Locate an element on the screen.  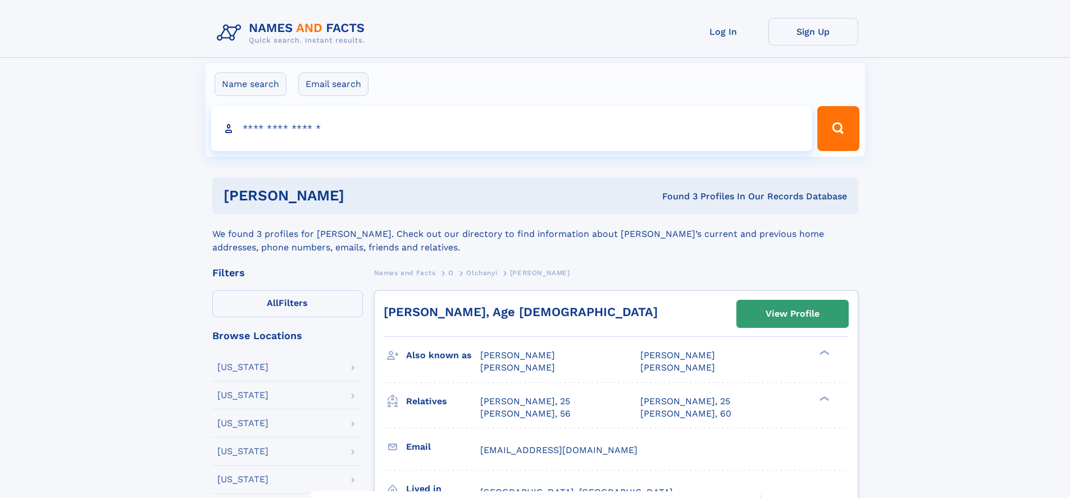
a: Log In is located at coordinates (723, 31).